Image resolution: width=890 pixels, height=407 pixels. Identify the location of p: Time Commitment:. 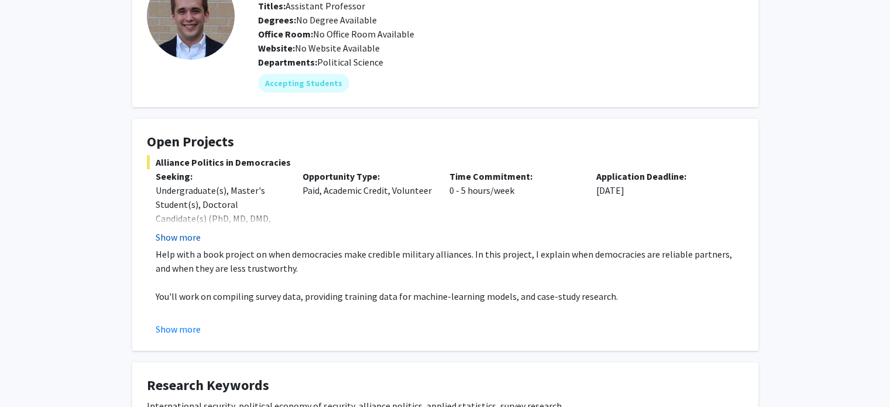
(514, 176).